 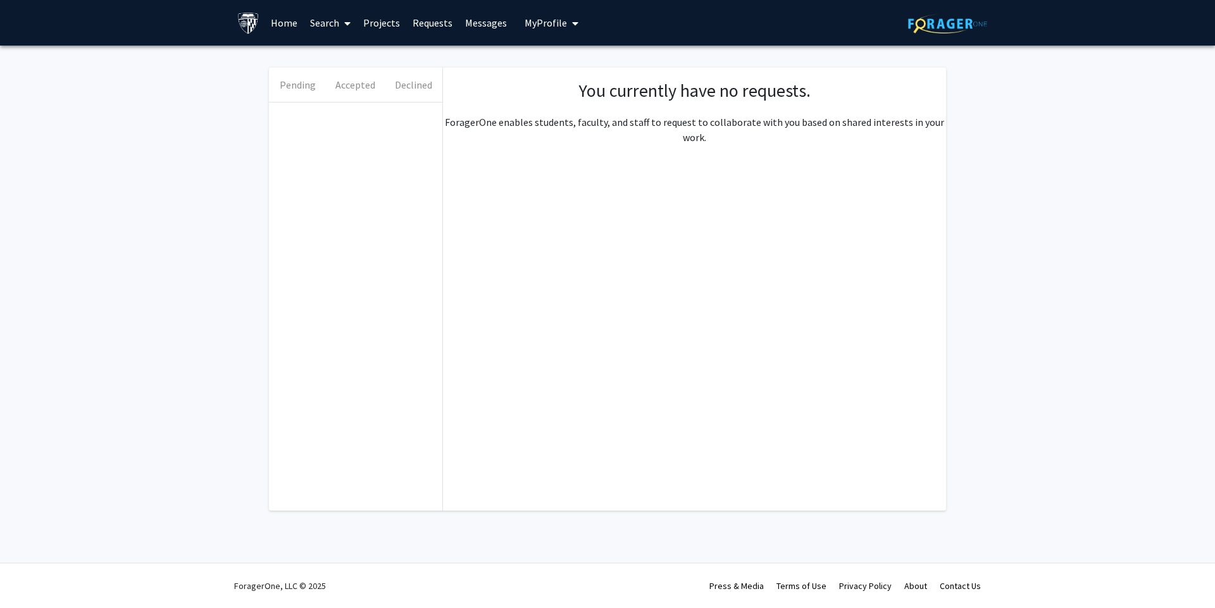 What do you see at coordinates (694, 130) in the screenshot?
I see `p: ForagerOne enables students, faculty, and staff to request to collaborate with you based on share...` at bounding box center [694, 130].